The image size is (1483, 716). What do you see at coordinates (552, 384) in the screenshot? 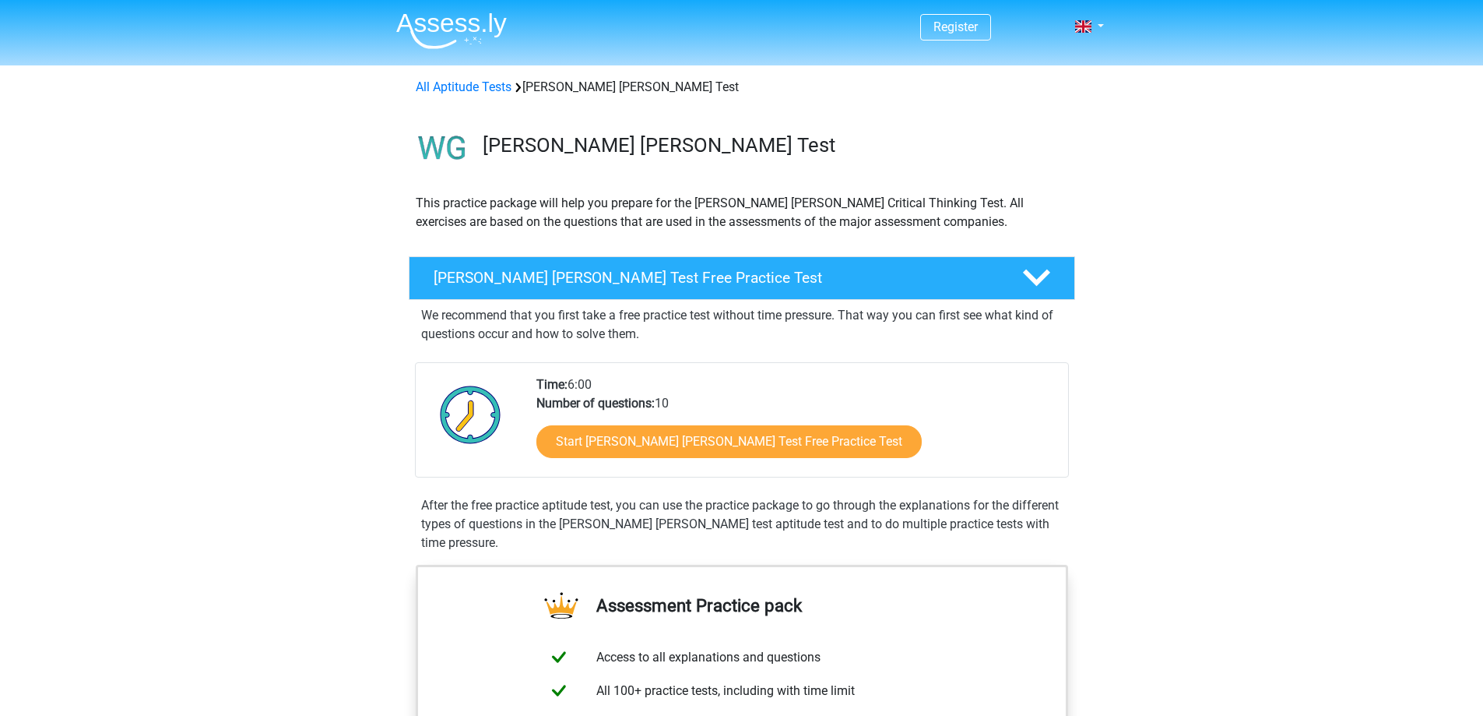
I see `b: Time:` at bounding box center [552, 384].